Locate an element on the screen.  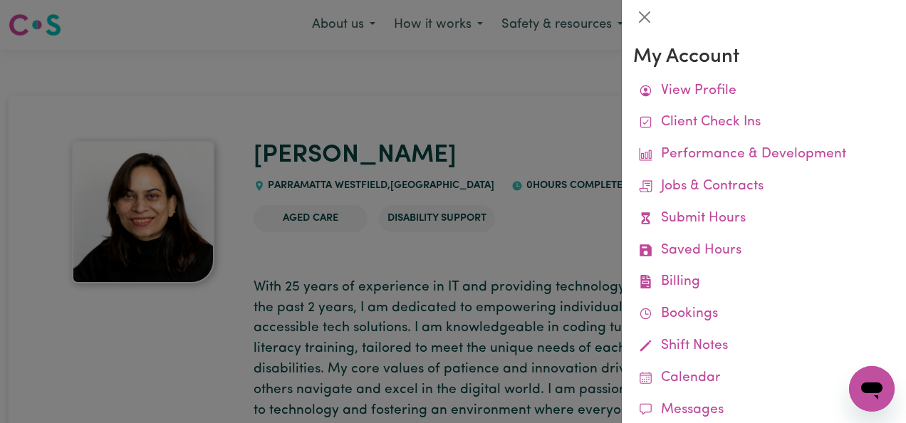
h3: My Account is located at coordinates (764, 58).